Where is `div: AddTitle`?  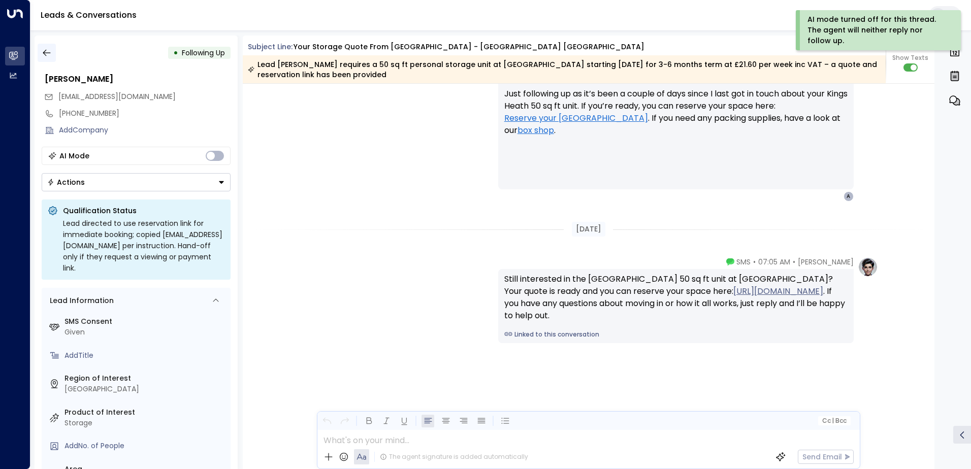
div: AddTitle is located at coordinates (145, 356).